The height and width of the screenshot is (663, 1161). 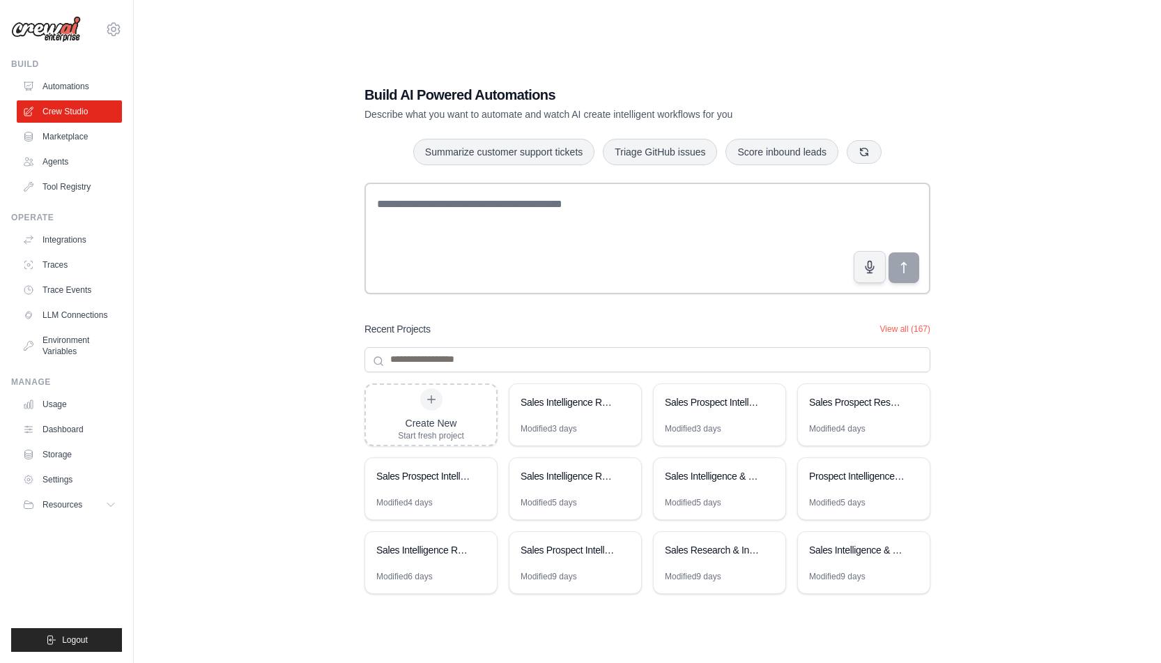 I want to click on a: Marketplace, so click(x=69, y=137).